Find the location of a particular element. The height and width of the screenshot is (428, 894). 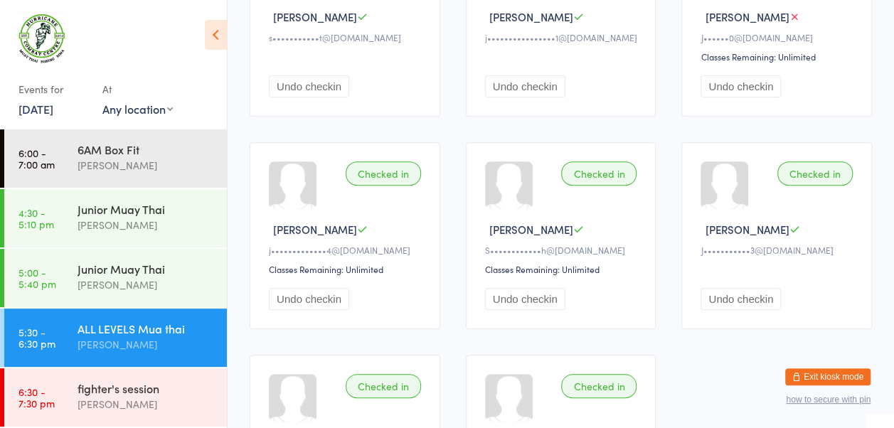

div: ALL LEVELS Mua thai is located at coordinates (146, 329).